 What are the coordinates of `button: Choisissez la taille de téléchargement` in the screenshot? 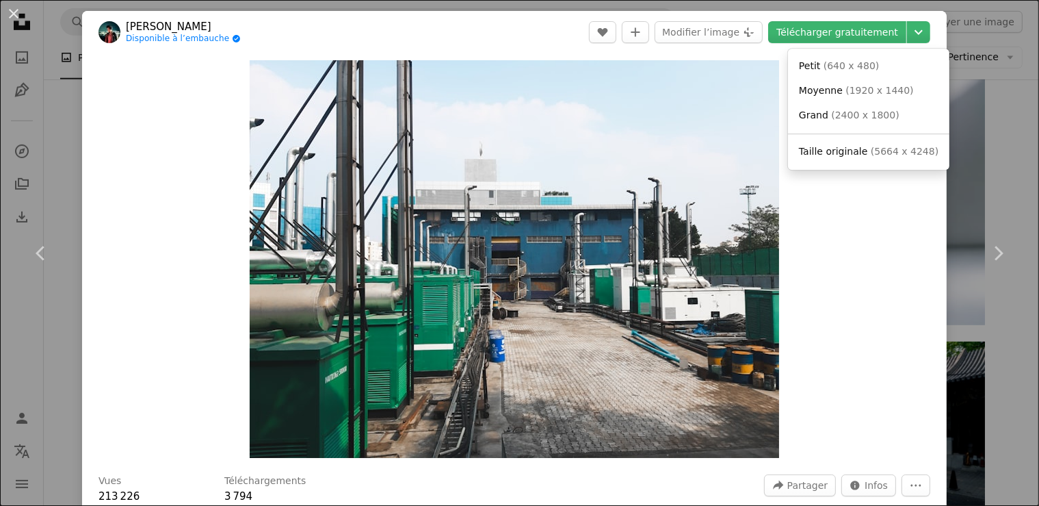 It's located at (919, 32).